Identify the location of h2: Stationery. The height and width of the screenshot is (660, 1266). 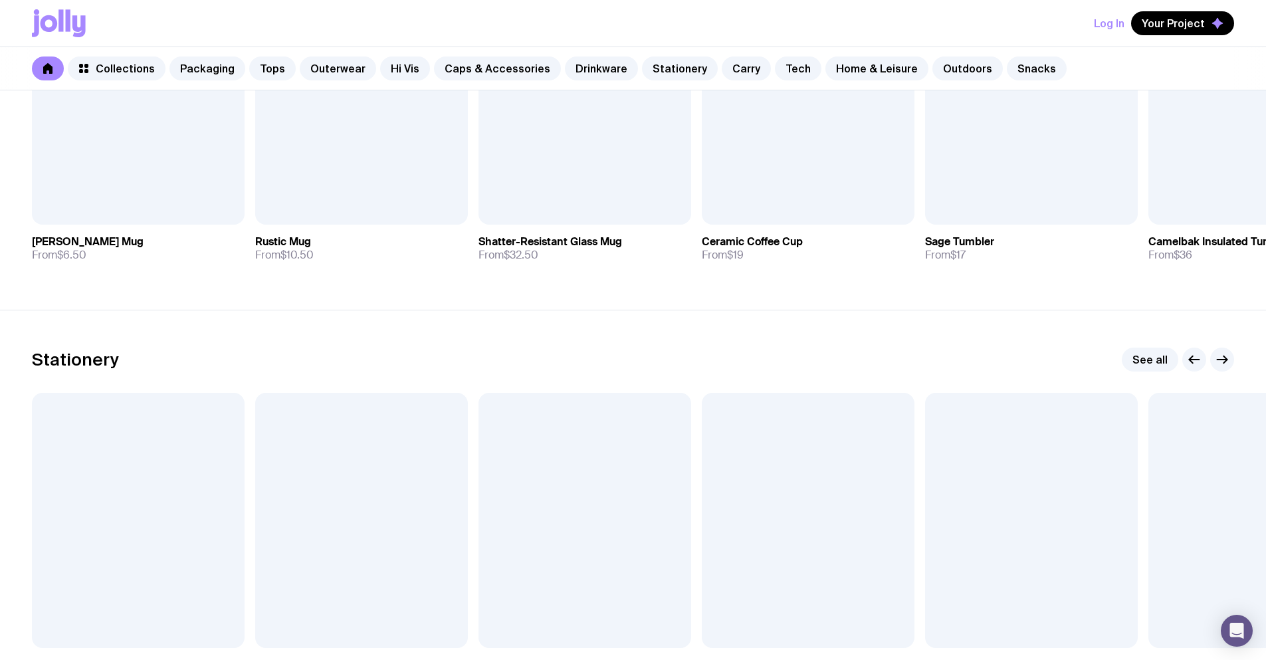
(75, 360).